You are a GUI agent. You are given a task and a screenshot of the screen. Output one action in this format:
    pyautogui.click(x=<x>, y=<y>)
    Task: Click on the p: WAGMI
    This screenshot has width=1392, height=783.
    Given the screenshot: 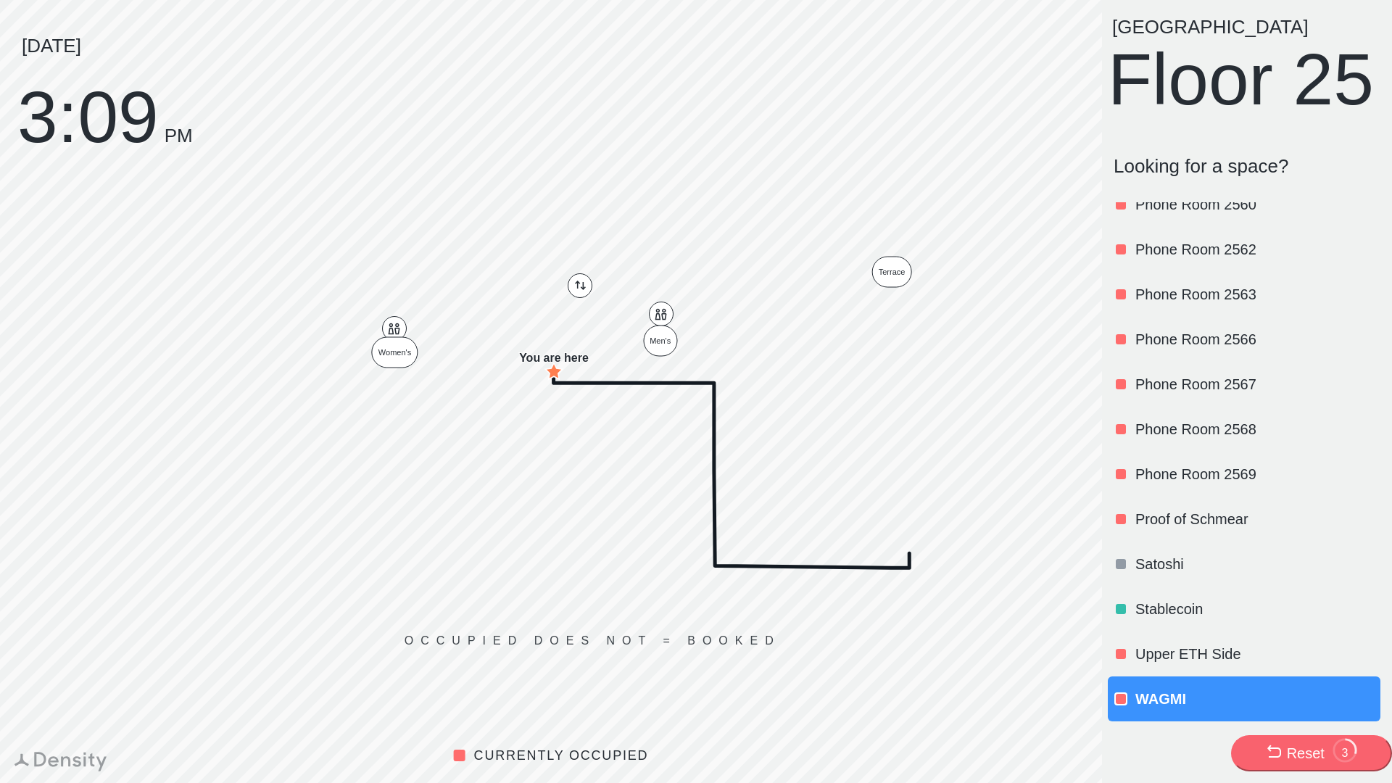 What is the action you would take?
    pyautogui.click(x=1257, y=699)
    